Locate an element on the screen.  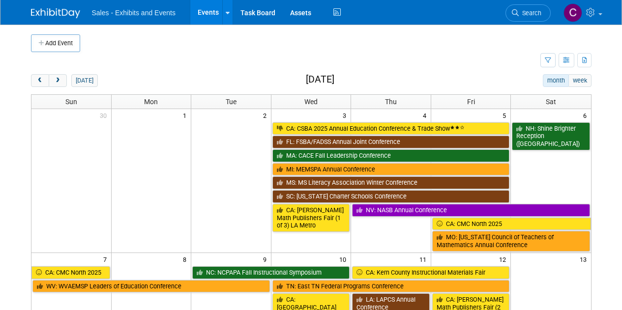
a: TN: East TN Federal Programs Conference is located at coordinates (391, 287).